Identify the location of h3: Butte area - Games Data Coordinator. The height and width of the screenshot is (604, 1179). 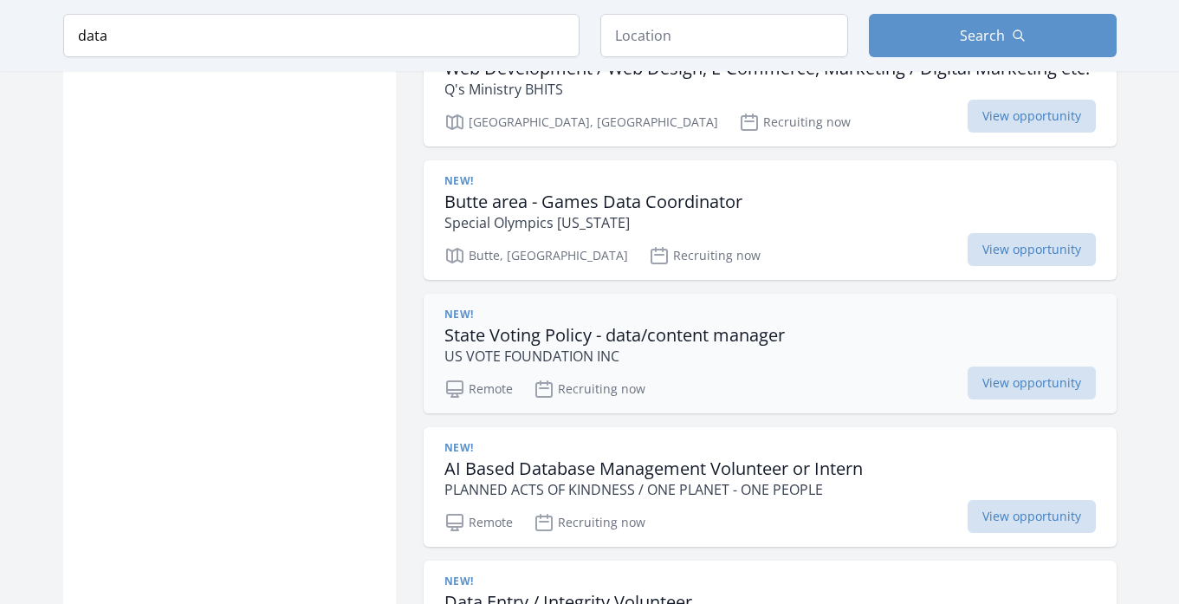
(593, 202).